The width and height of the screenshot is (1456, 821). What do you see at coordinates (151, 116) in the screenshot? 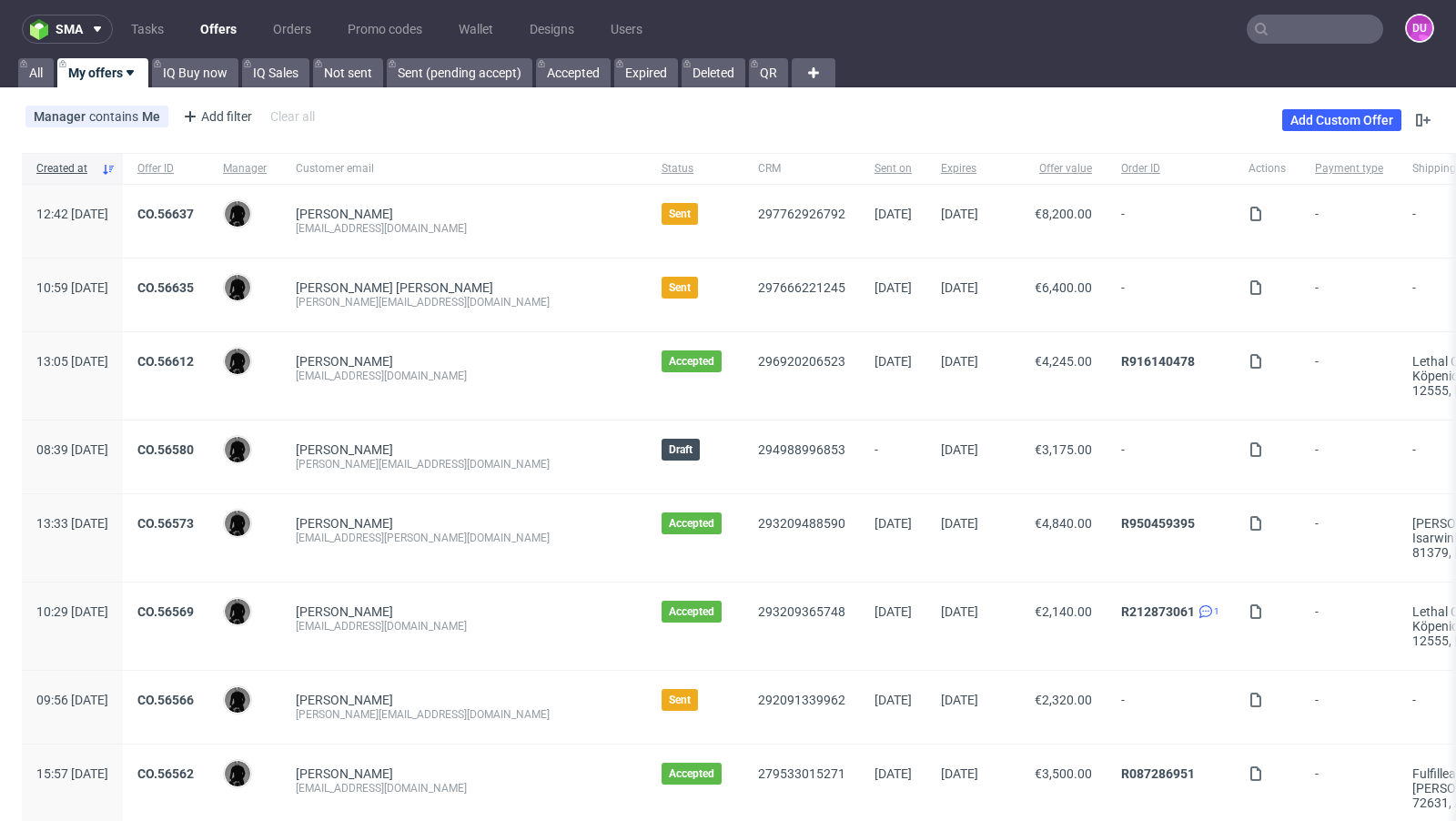
I see `div: Me` at bounding box center [151, 116].